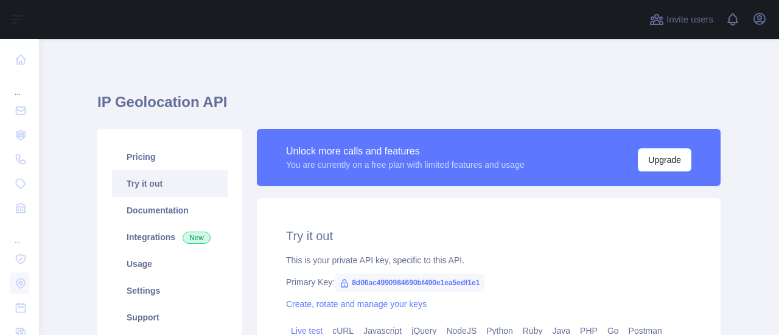  Describe the element at coordinates (489, 282) in the screenshot. I see `div: Primary Key:` at that location.